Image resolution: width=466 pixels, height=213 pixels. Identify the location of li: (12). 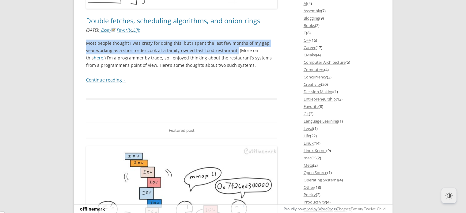
(342, 99).